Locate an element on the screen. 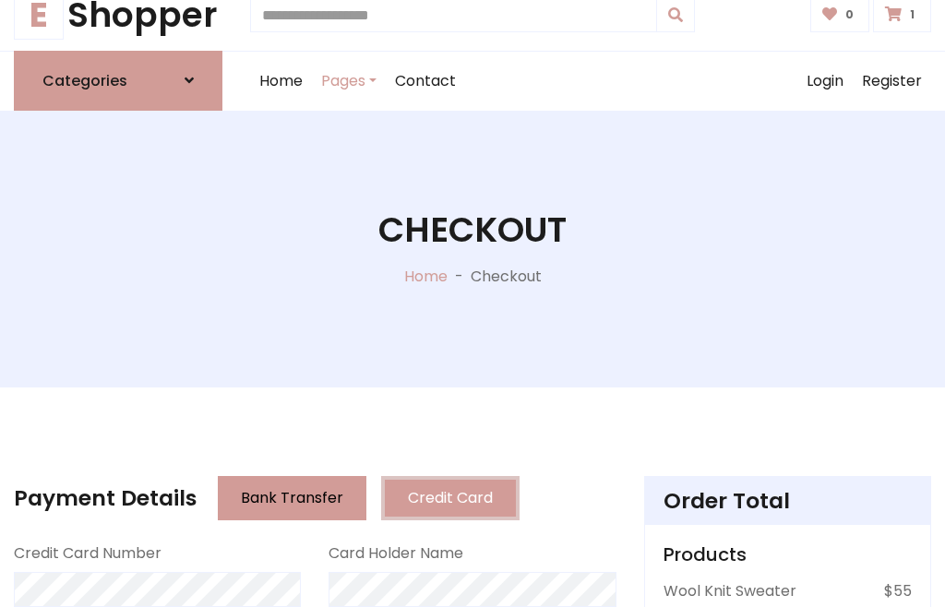 The height and width of the screenshot is (607, 945). a: Pages is located at coordinates (349, 81).